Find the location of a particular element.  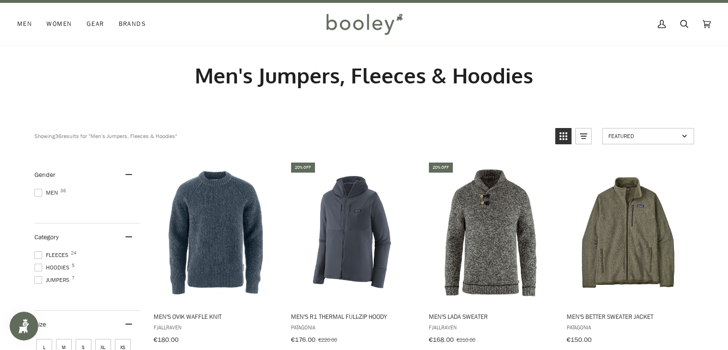

a: Men's Better Sweater Jacket is located at coordinates (628, 254).